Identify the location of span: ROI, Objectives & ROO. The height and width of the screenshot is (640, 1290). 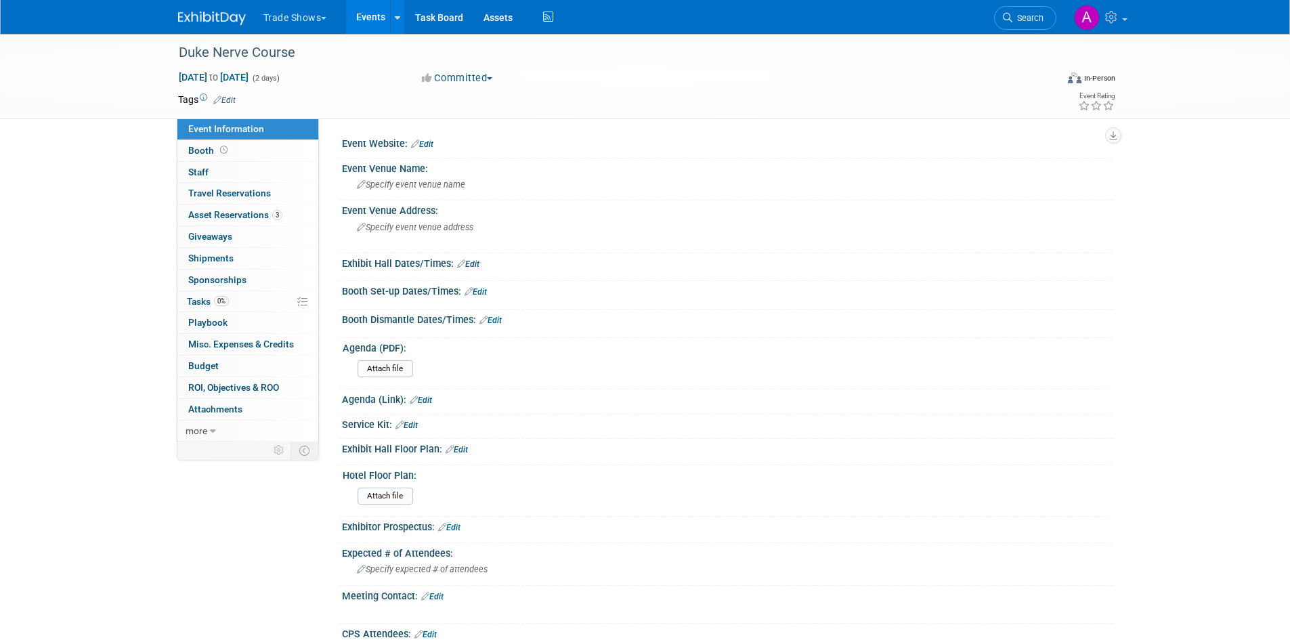
(234, 387).